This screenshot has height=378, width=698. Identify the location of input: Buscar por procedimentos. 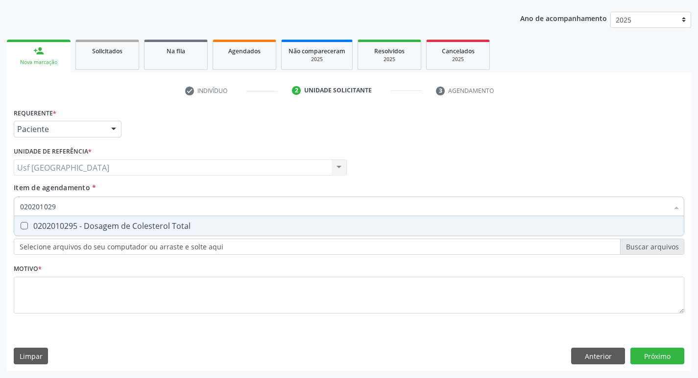
(344, 207).